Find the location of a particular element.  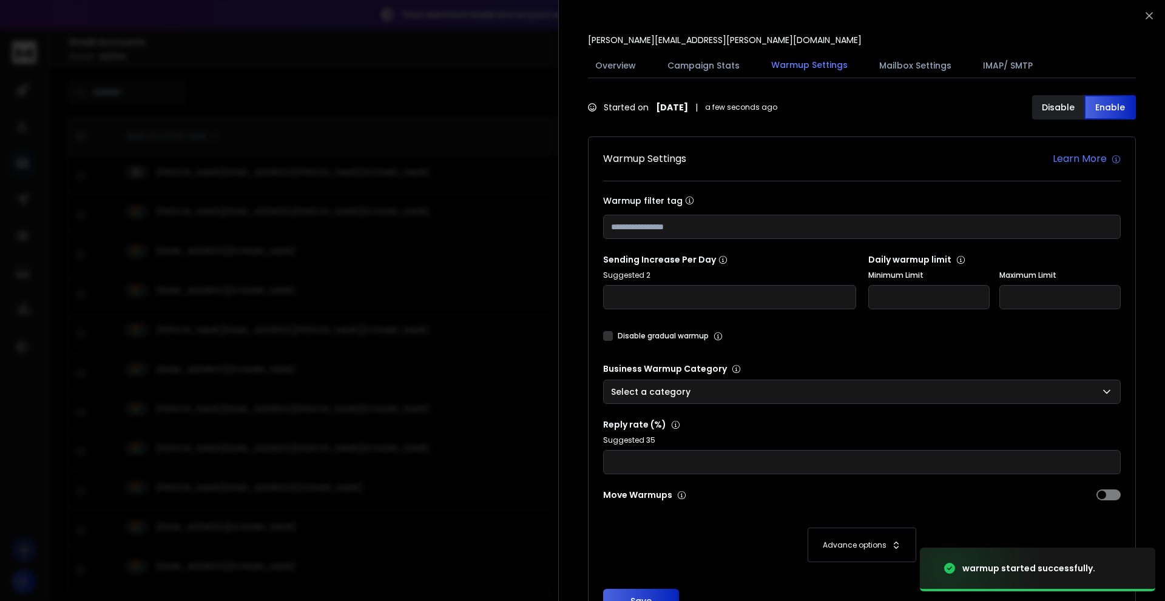

button: Enable is located at coordinates (1111, 107).